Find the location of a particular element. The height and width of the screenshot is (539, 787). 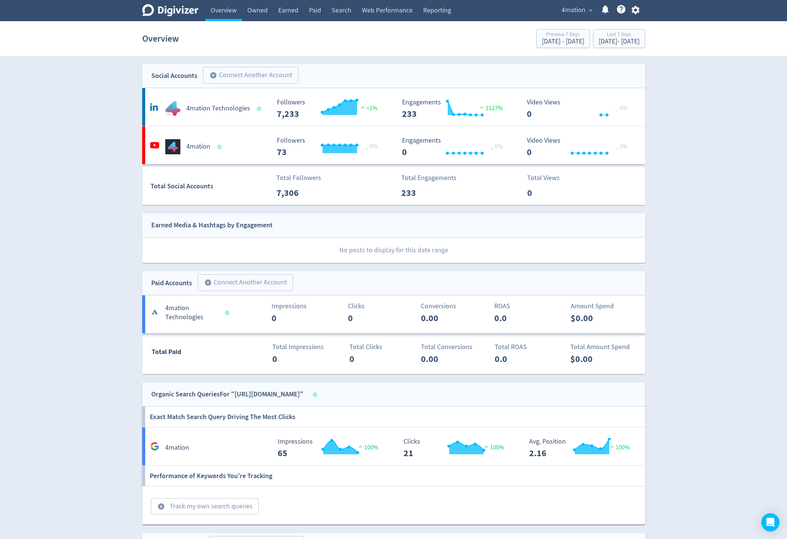

p: Total Clicks is located at coordinates (384, 347).